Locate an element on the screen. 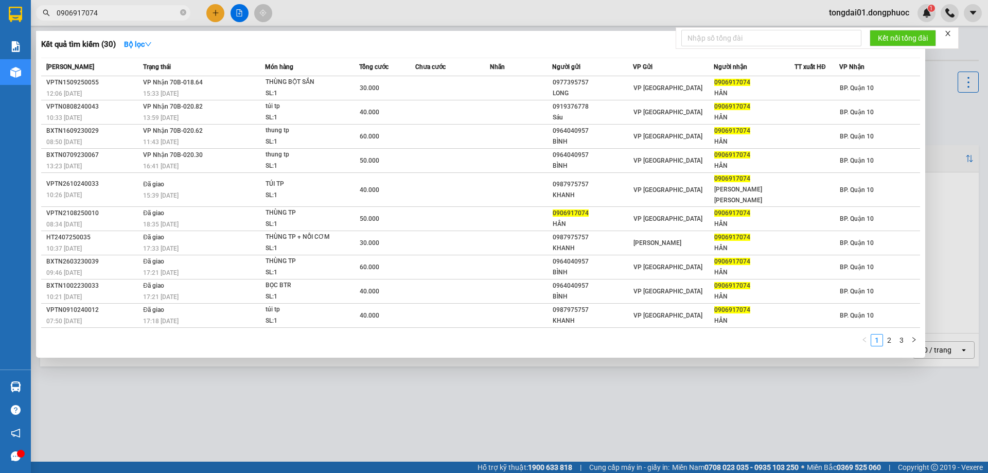  img: warehouse-icon is located at coordinates (15, 386).